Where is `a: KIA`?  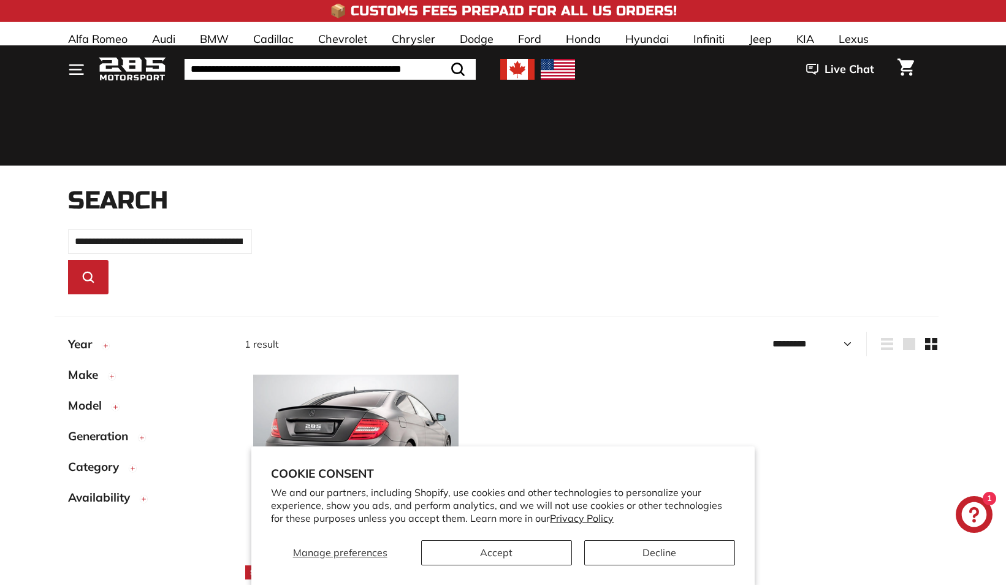 a: KIA is located at coordinates (805, 39).